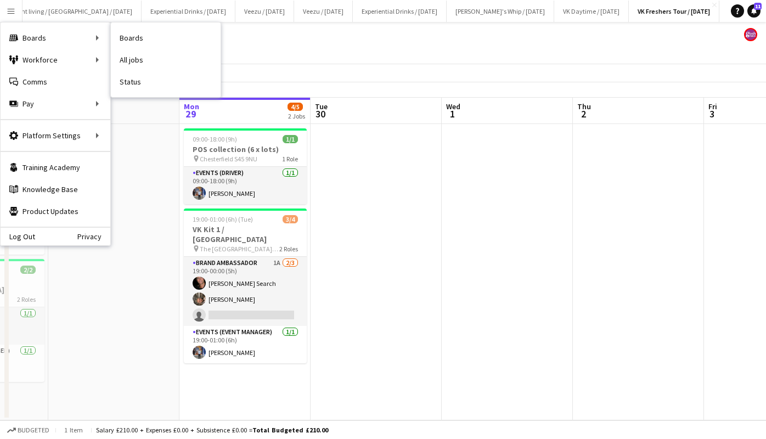  Describe the element at coordinates (190, 114) in the screenshot. I see `span: 29` at that location.